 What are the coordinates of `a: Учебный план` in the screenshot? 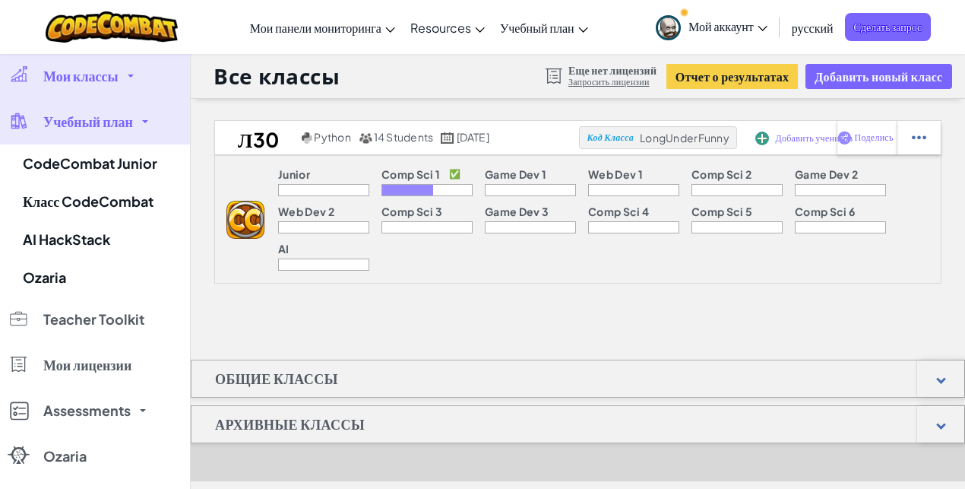 It's located at (544, 27).